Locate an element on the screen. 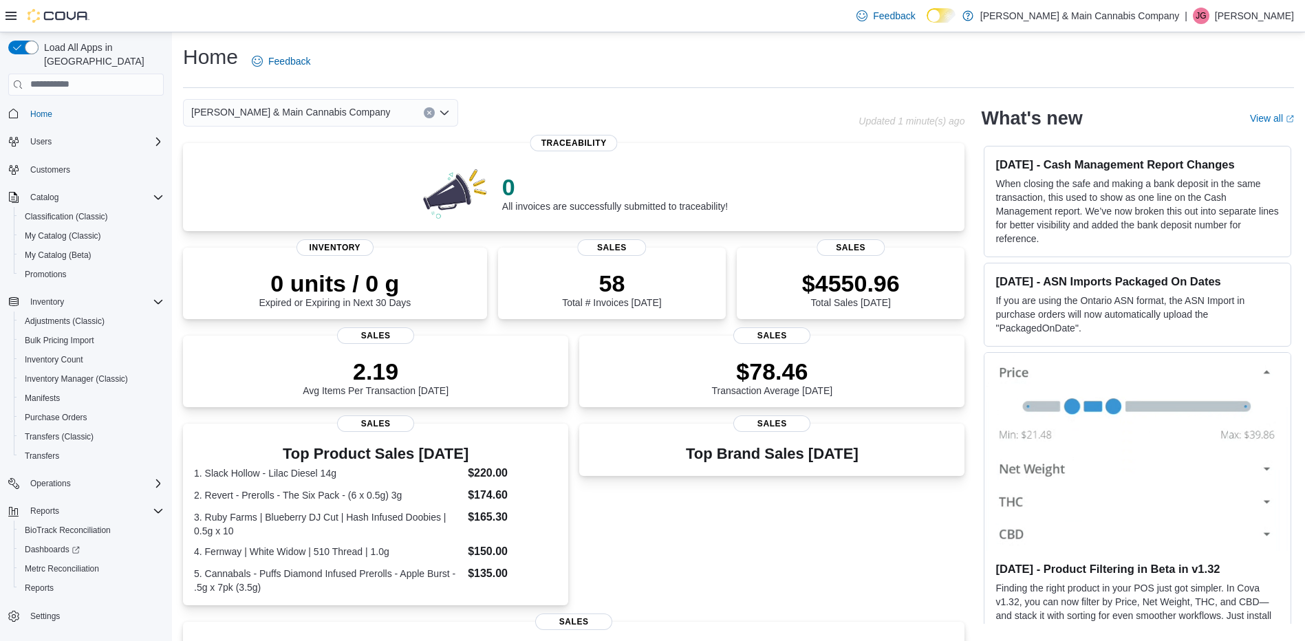 The height and width of the screenshot is (641, 1305). a: View allExternal link is located at coordinates (1272, 118).